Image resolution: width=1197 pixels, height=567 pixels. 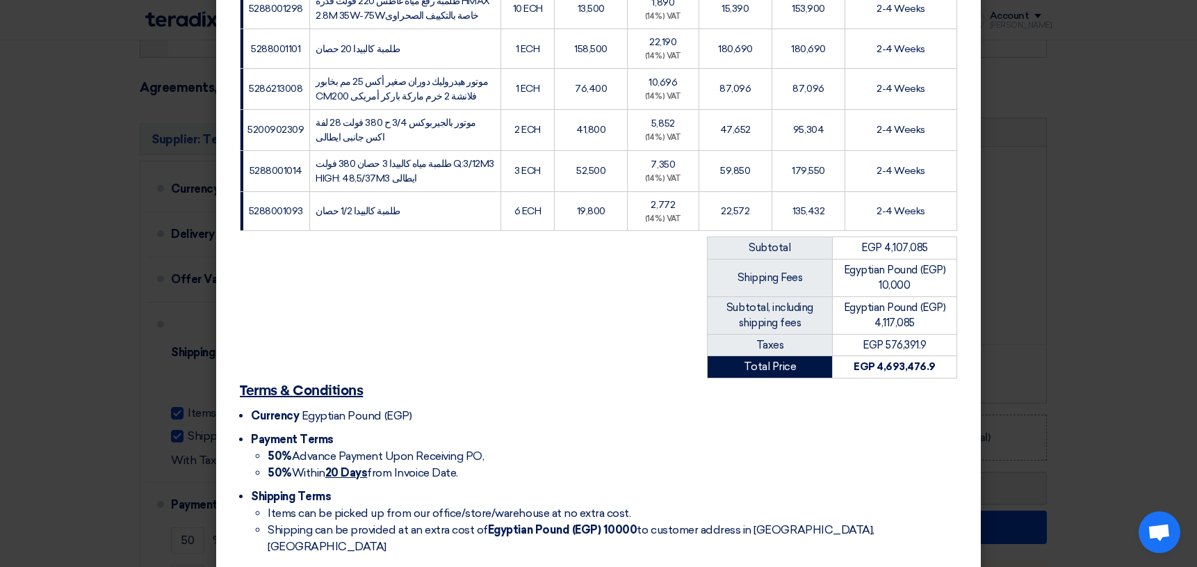 I want to click on span: Advance Payment Upon Receiving PO,, so click(x=375, y=455).